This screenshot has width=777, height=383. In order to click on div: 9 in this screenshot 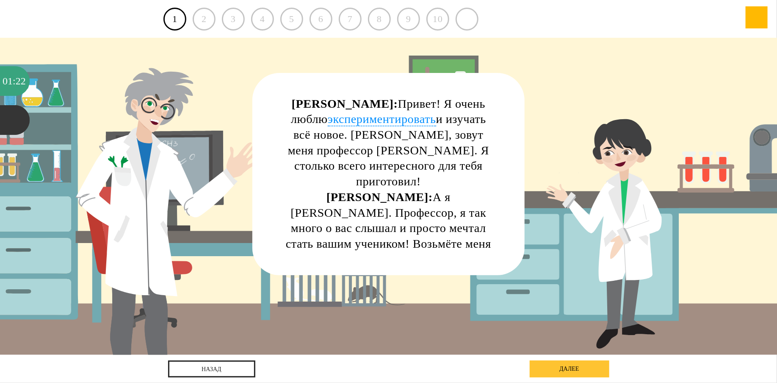, I will do `click(409, 19)`.